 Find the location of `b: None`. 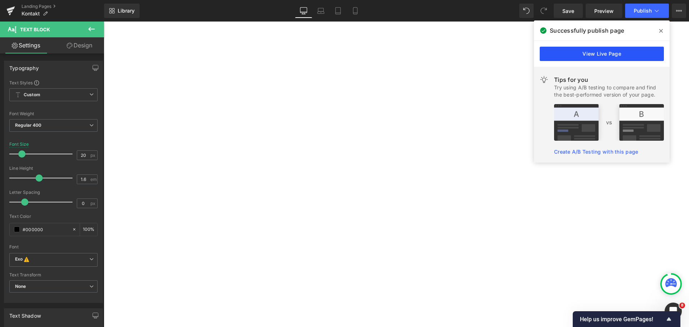

b: None is located at coordinates (20, 286).